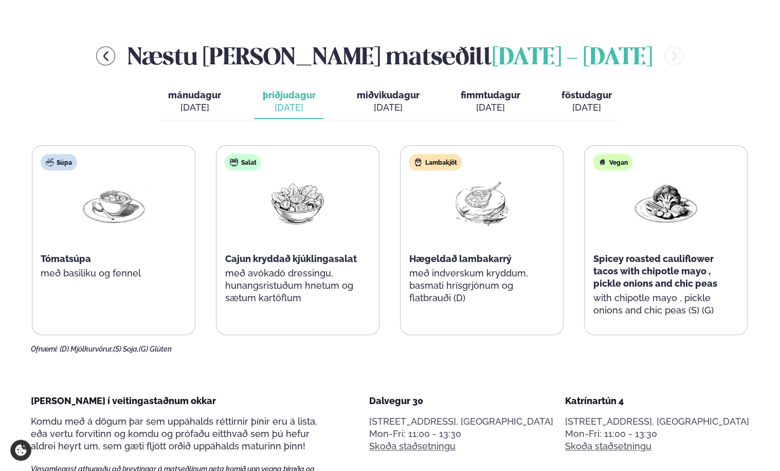 Image resolution: width=780 pixels, height=471 pixels. Describe the element at coordinates (289, 95) in the screenshot. I see `span: þriðjudagur` at that location.